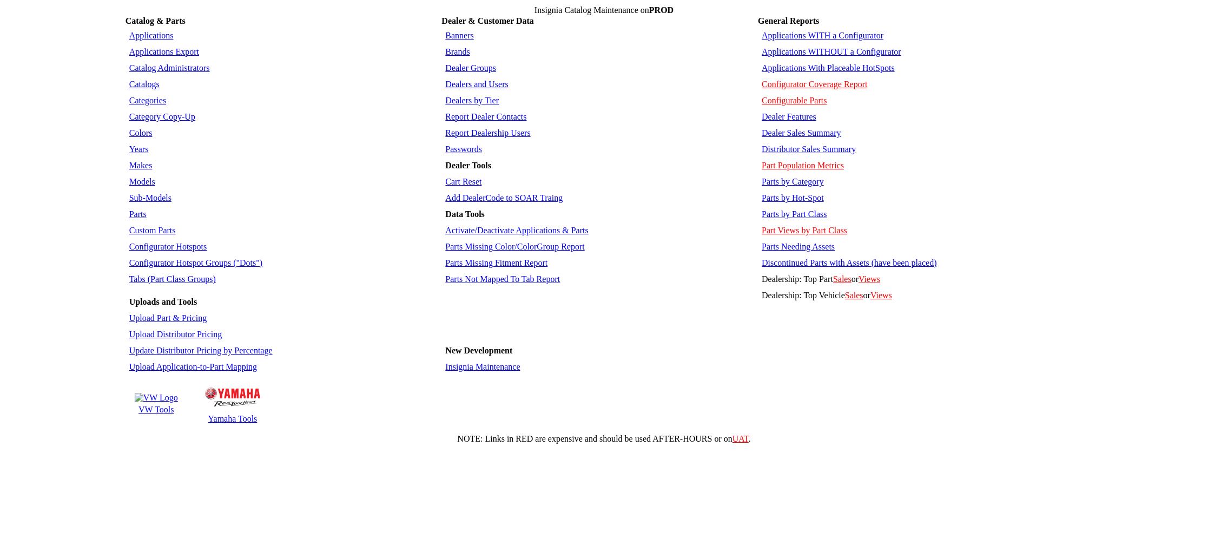 This screenshot has width=1208, height=551. Describe the element at coordinates (502, 279) in the screenshot. I see `a: Parts Not Mapped To Tab Report` at that location.